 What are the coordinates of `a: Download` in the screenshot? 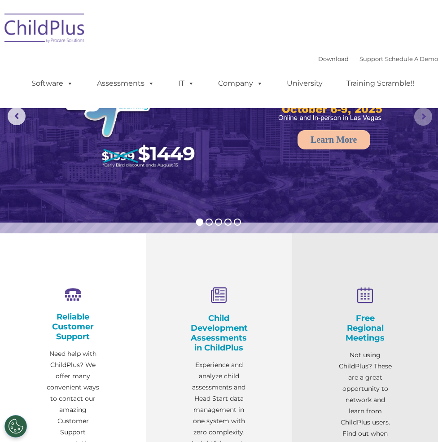 It's located at (333, 59).